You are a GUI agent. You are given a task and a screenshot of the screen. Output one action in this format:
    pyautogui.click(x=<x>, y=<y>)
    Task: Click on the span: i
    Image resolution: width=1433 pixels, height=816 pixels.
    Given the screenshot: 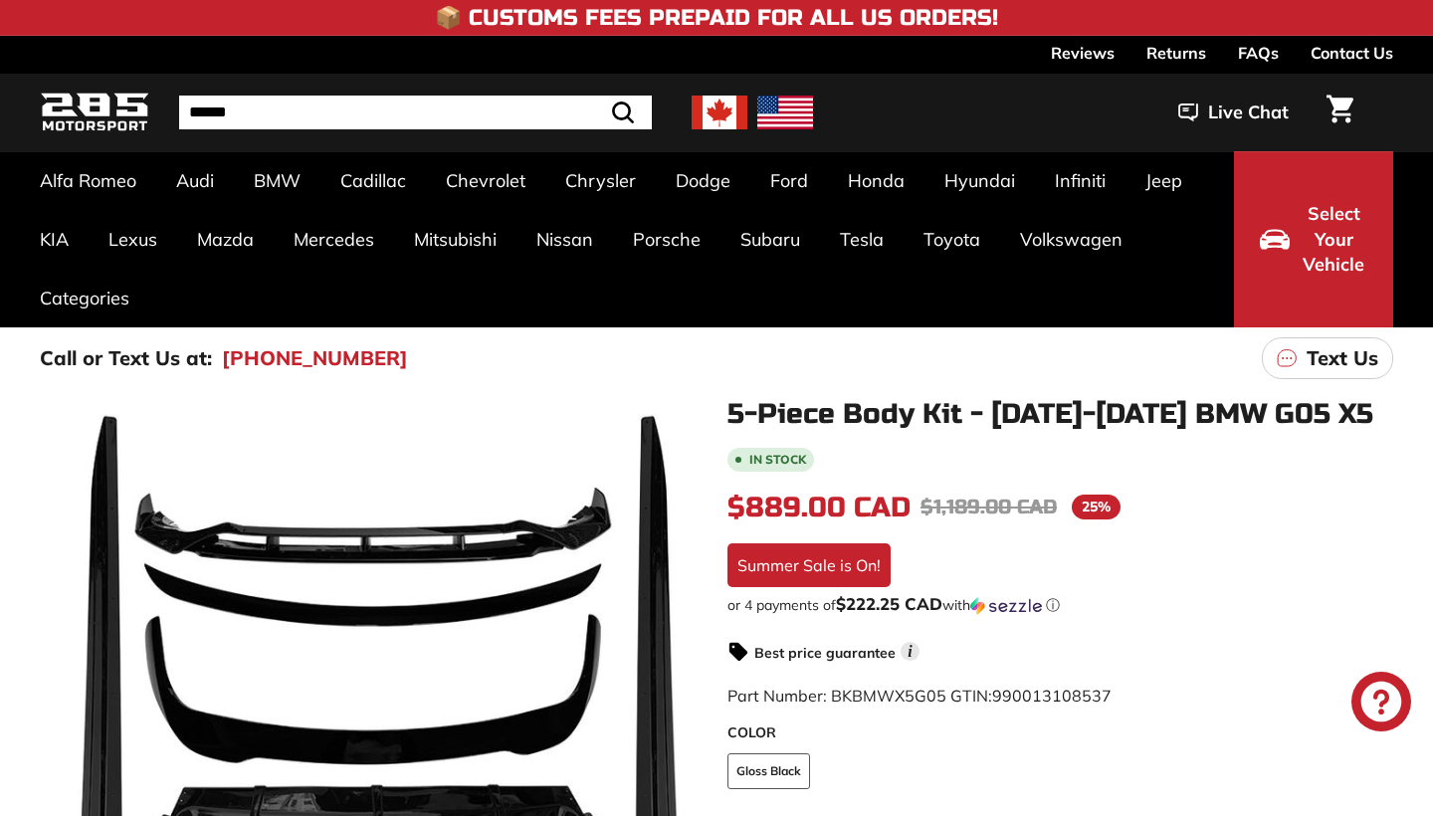 What is the action you would take?
    pyautogui.click(x=910, y=651)
    